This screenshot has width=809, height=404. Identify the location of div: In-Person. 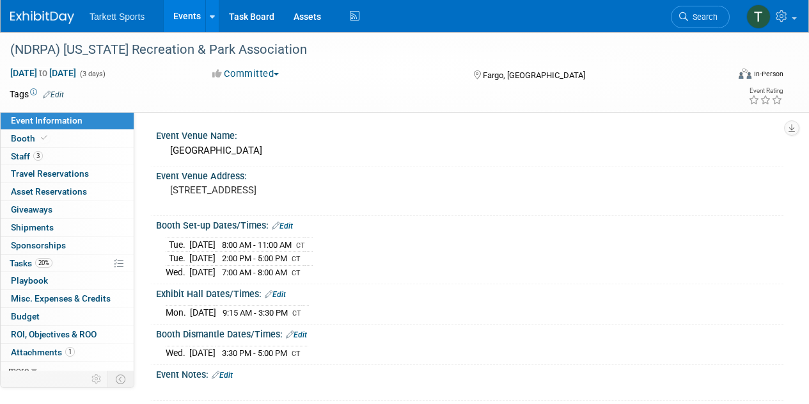
(768, 74).